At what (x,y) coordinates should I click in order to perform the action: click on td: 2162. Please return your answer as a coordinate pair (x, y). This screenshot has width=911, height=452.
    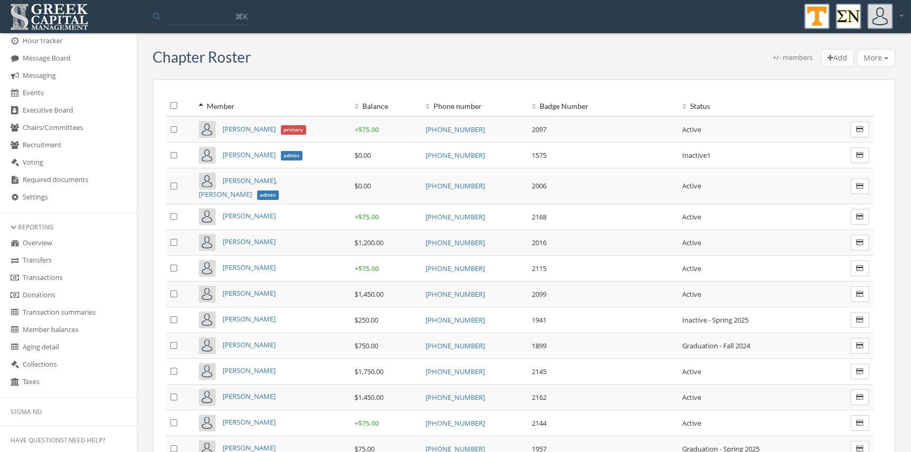
    Looking at the image, I should click on (603, 397).